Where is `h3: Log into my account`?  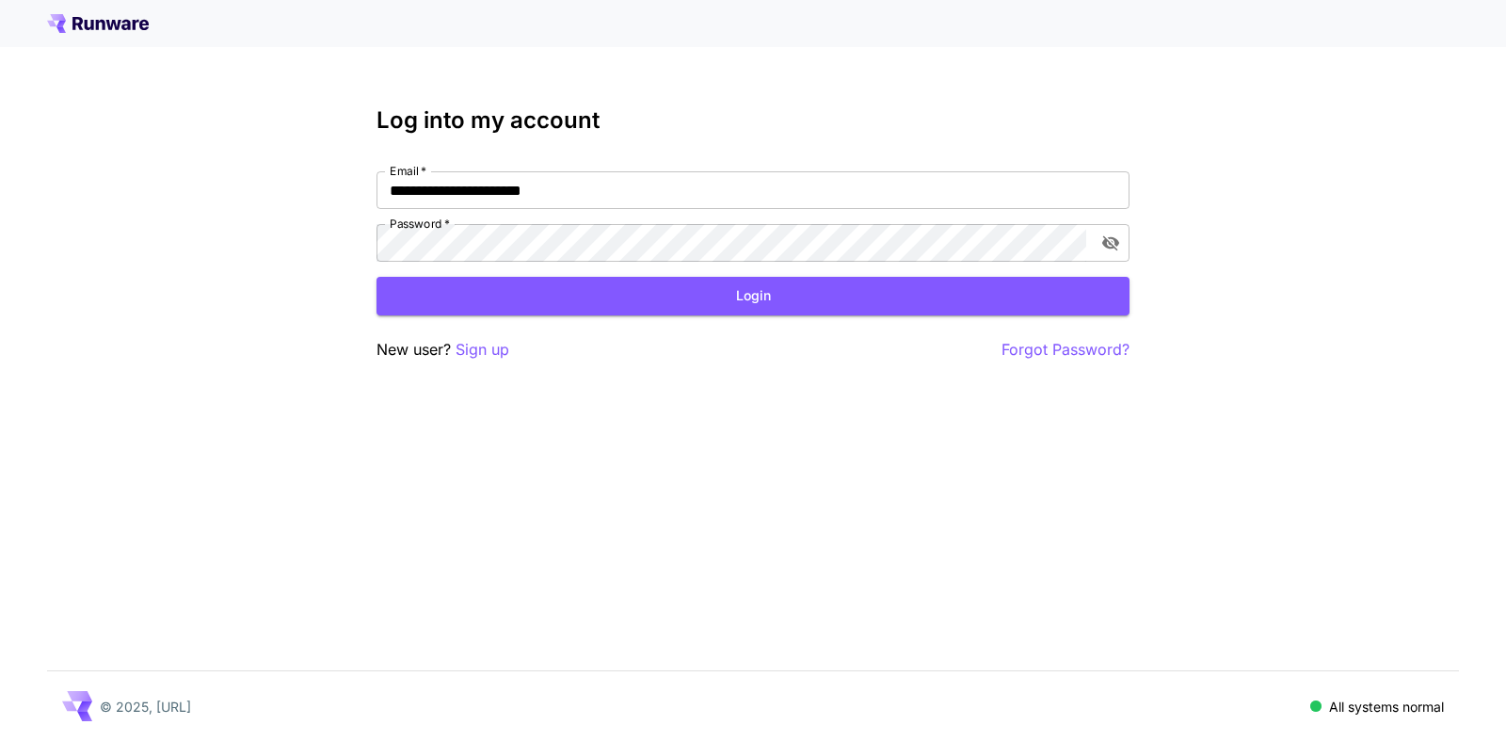
h3: Log into my account is located at coordinates (753, 120).